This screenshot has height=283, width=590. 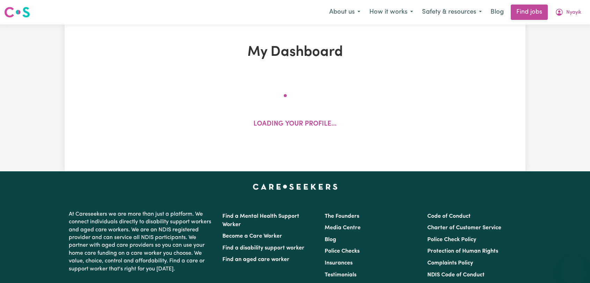 I want to click on a: Find jobs, so click(x=529, y=12).